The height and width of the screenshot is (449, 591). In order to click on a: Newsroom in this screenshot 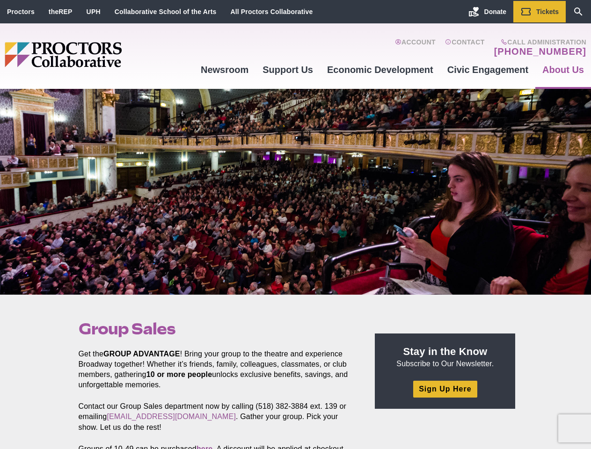, I will do `click(225, 70)`.